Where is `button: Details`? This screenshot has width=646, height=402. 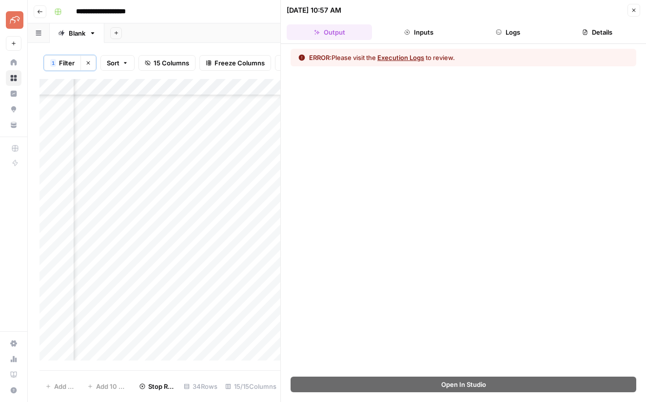
button: Details is located at coordinates (597, 32).